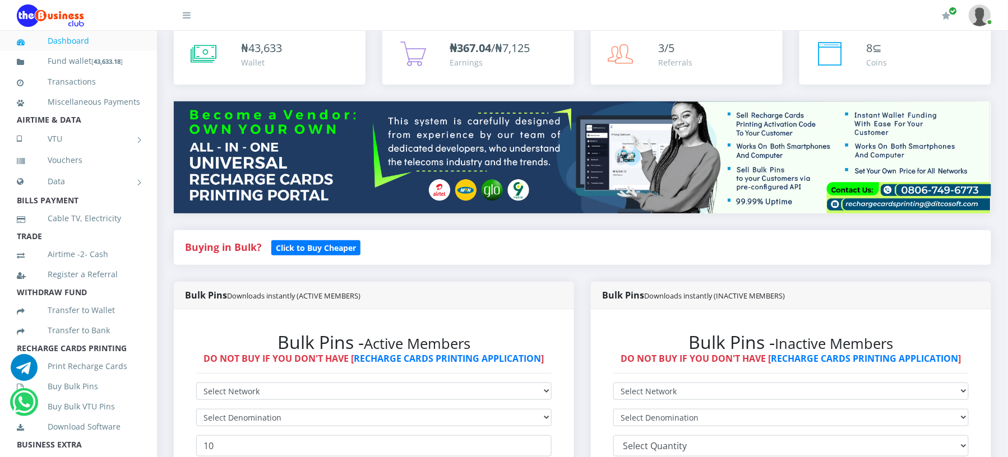 The height and width of the screenshot is (457, 1008). I want to click on small: Inactive Members, so click(834, 344).